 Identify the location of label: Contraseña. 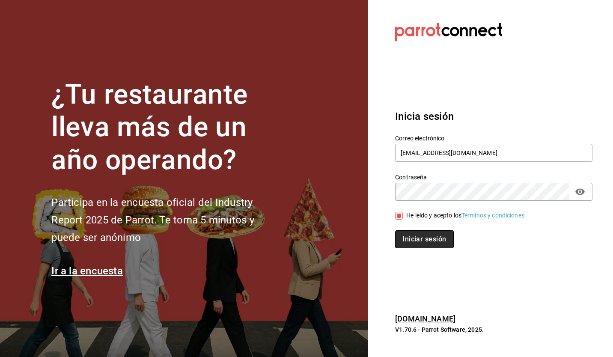
(493, 177).